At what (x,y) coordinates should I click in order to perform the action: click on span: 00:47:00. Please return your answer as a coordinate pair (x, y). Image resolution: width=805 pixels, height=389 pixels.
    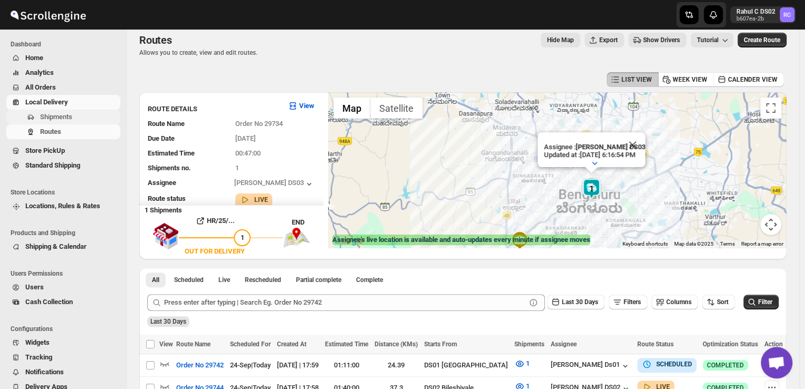
    Looking at the image, I should click on (248, 153).